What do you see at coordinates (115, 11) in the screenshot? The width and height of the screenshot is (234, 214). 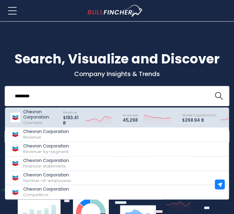 I see `img: Bullfincher logo` at bounding box center [115, 11].